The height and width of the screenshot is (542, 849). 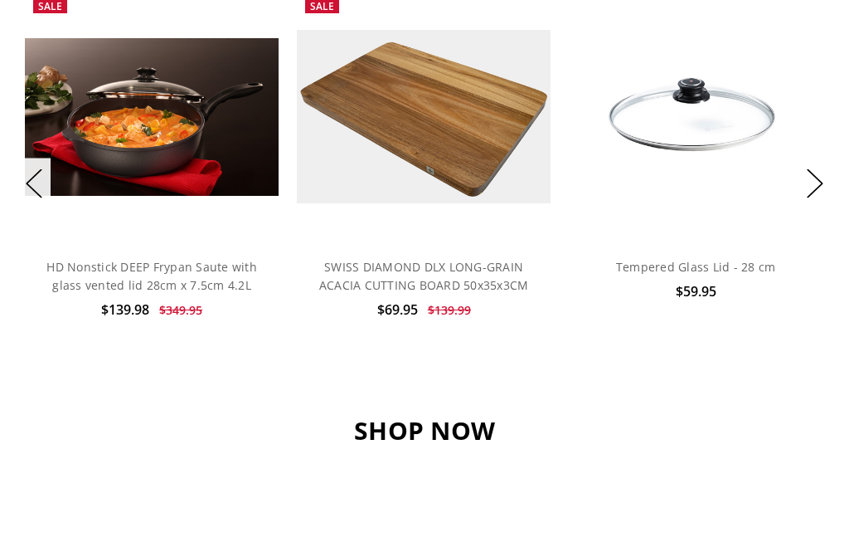 I want to click on button: Previous, so click(x=34, y=183).